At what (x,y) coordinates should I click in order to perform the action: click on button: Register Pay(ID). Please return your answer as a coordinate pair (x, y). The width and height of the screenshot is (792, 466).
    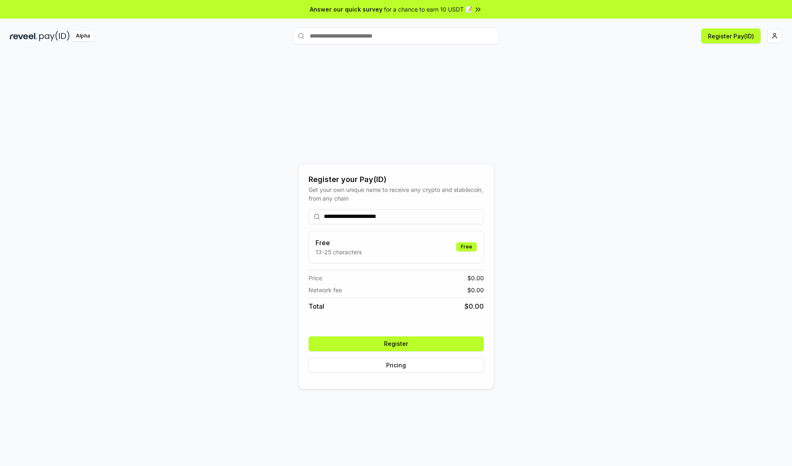
    Looking at the image, I should click on (731, 36).